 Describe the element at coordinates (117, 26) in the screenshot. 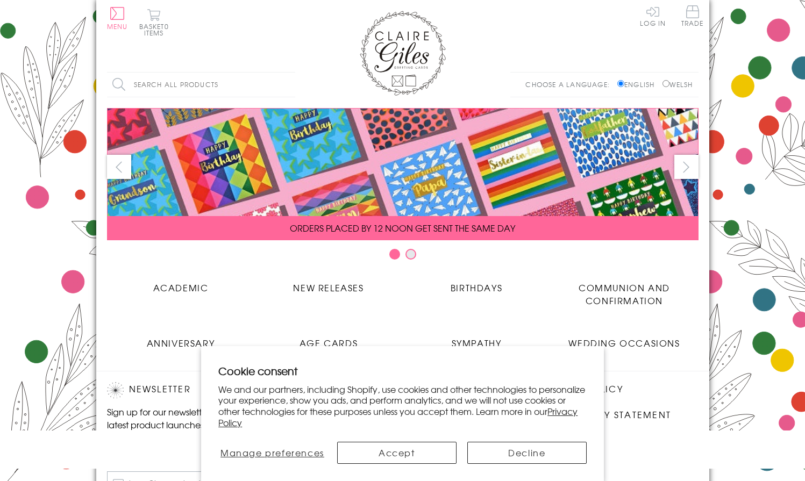

I see `span: Menu` at that location.